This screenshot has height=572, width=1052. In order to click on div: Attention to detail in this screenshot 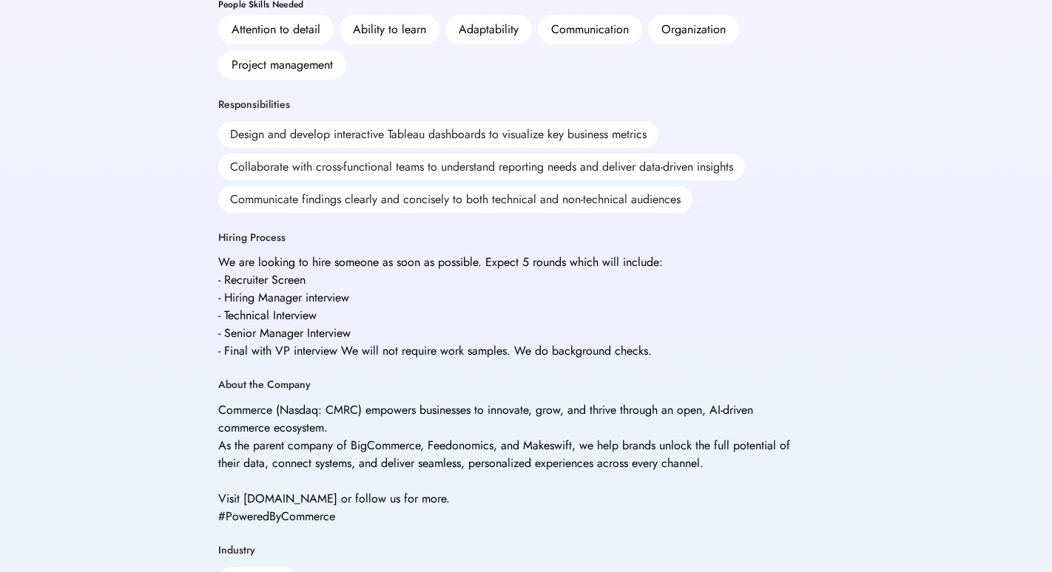, I will do `click(276, 30)`.